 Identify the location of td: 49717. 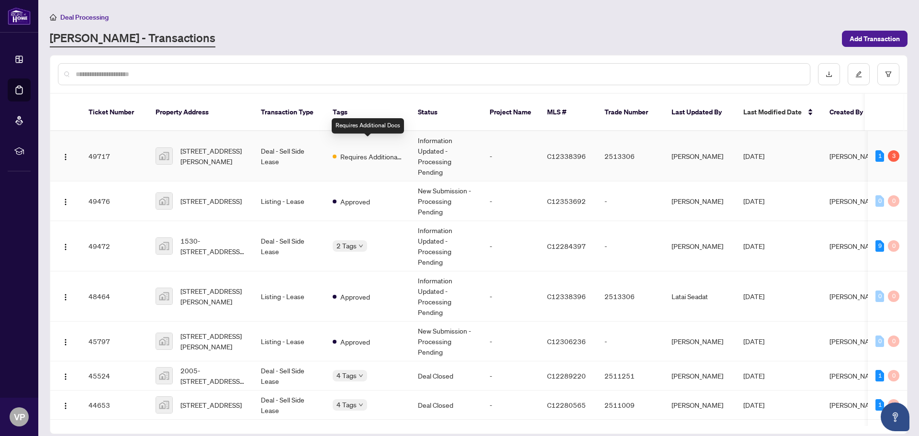
(114, 156).